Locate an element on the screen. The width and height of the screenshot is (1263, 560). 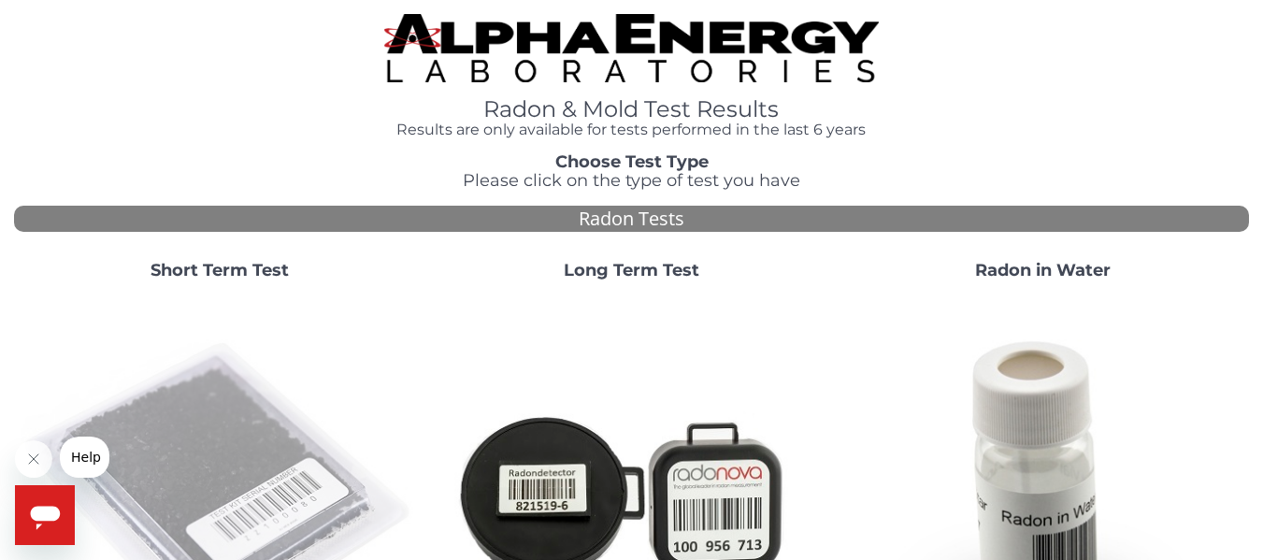
strong: Radon in Water is located at coordinates (1043, 270).